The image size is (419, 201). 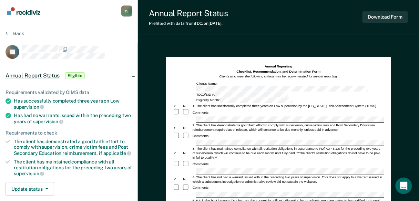 I want to click on div: 2. The client has demonstrated a good faith effort to comply with supervision, crime victim fees ..., so click(x=288, y=127).